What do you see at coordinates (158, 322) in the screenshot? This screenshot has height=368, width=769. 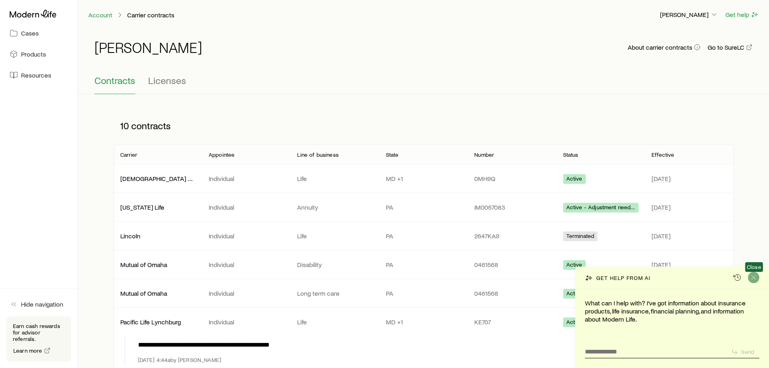 I see `p: Pacific Life Lynchburg` at bounding box center [158, 322].